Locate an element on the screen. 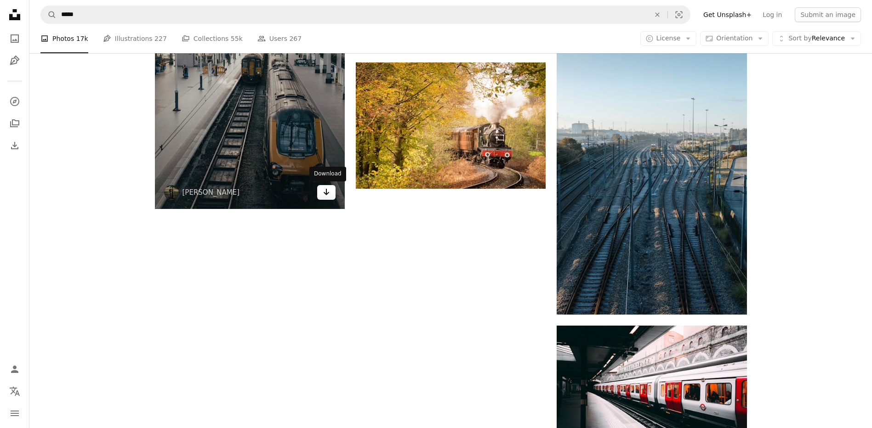 This screenshot has width=872, height=428. span: 227 is located at coordinates (160, 39).